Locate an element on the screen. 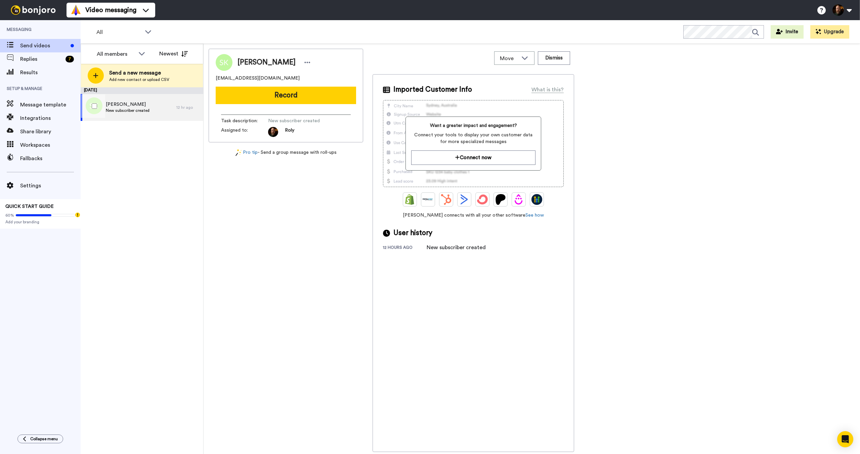 The image size is (860, 454). span: User history is located at coordinates (413, 233).